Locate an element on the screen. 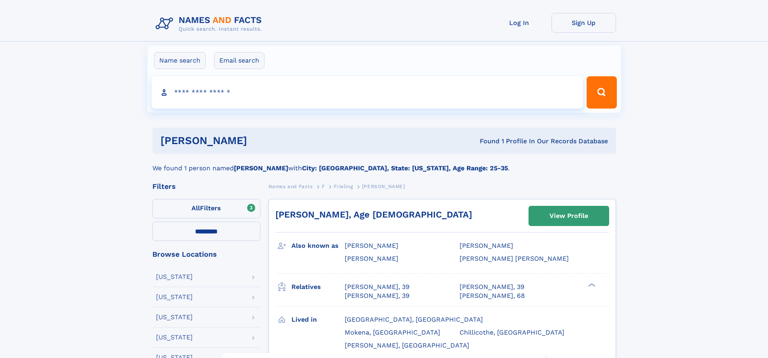 The image size is (768, 358). input: search input is located at coordinates (367, 92).